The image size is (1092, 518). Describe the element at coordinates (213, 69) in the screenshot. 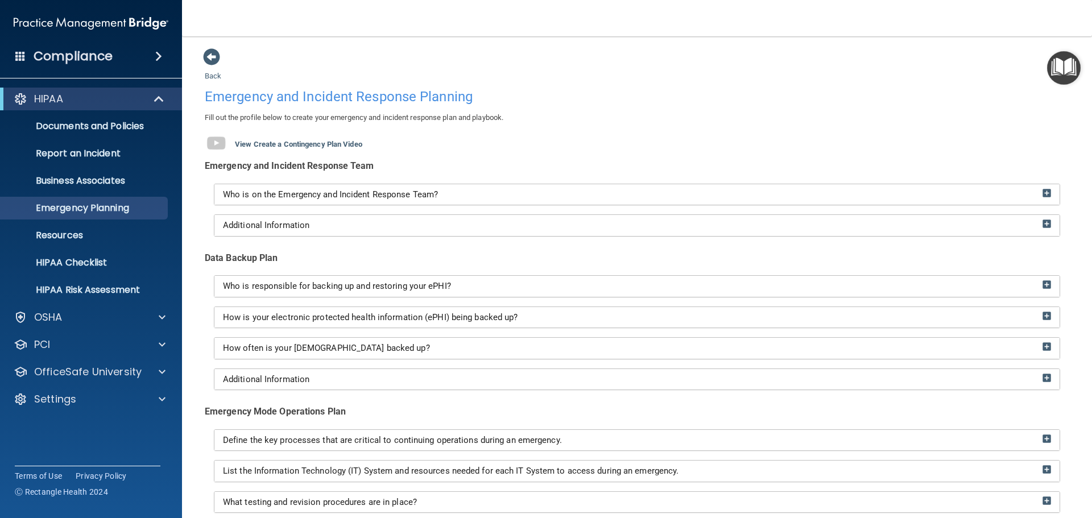

I see `a: Back` at that location.